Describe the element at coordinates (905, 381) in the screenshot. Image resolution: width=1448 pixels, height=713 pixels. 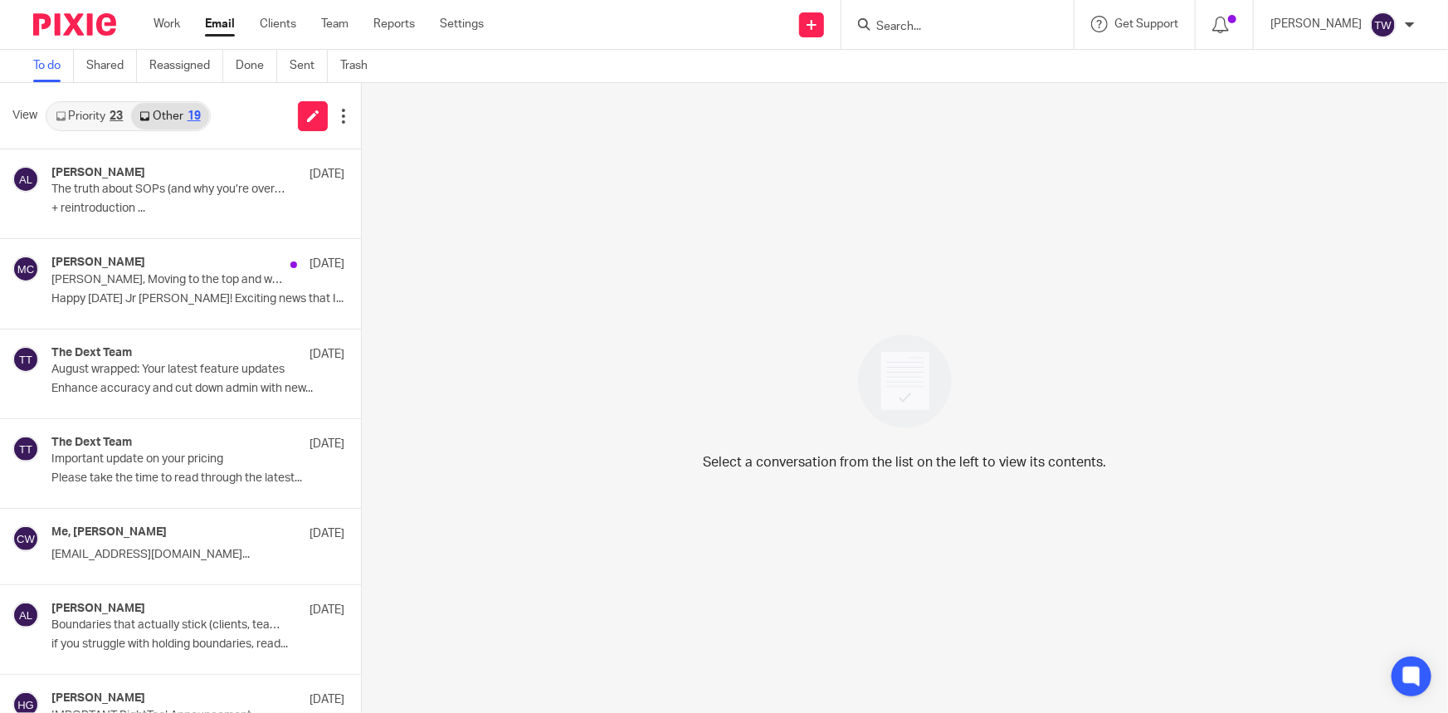
I see `img: image` at that location.